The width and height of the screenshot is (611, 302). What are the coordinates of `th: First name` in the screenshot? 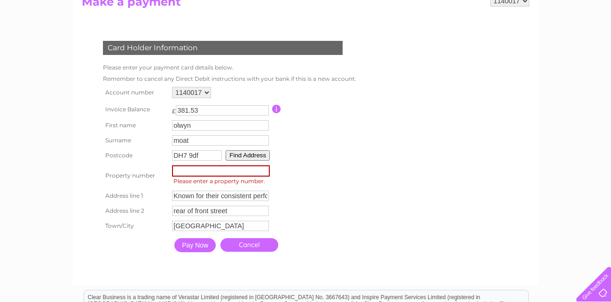 It's located at (135, 125).